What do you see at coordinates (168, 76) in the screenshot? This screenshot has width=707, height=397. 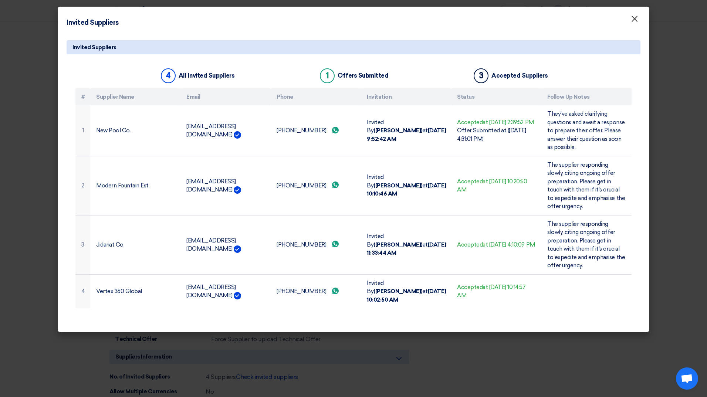 I see `div: 4` at bounding box center [168, 76].